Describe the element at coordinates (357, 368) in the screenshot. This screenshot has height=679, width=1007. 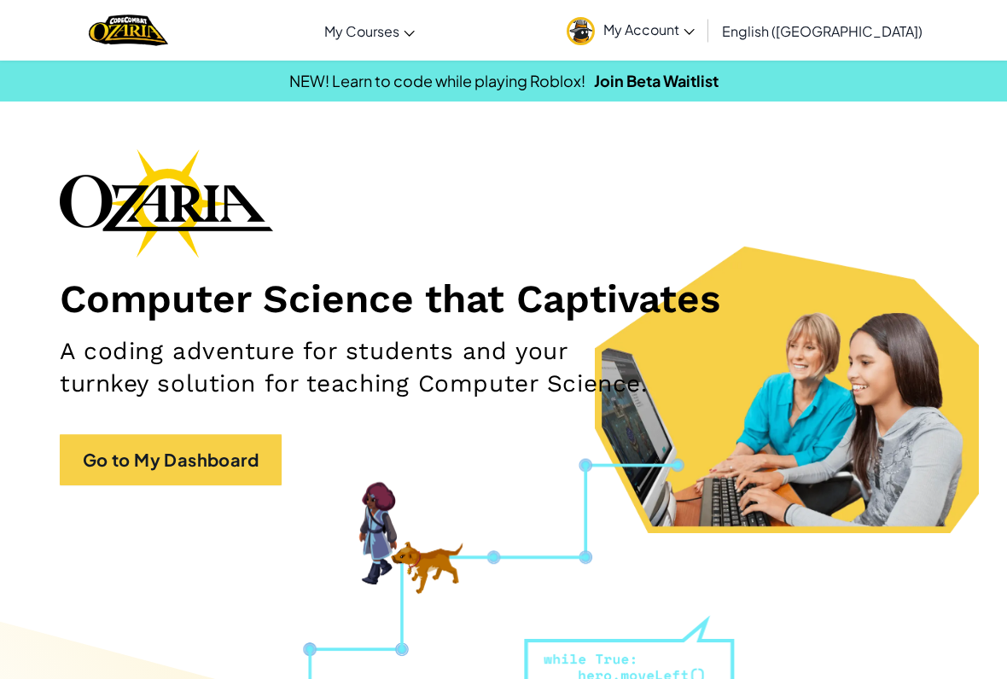
I see `h2: A coding adventure for students and your turnkey solution for teaching Computer Science.` at that location.